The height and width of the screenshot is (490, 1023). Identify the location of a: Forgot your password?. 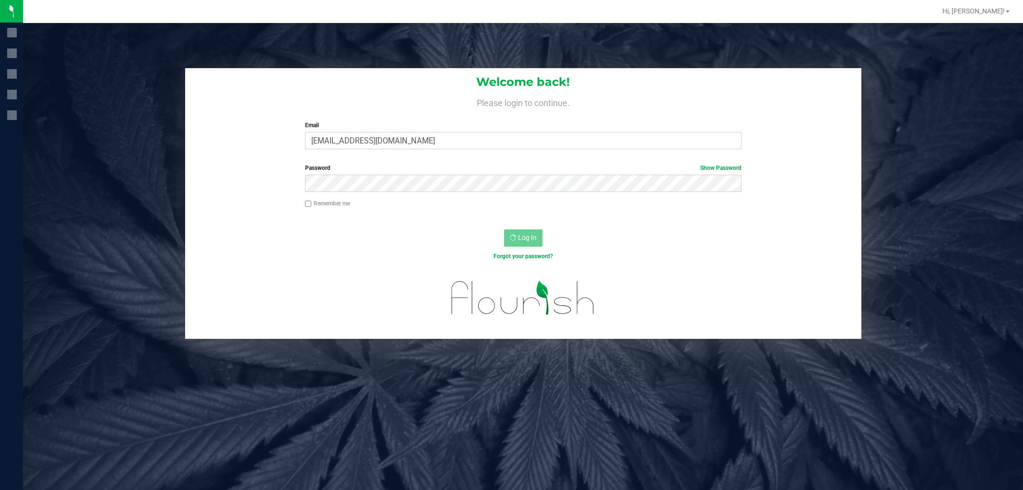
(523, 256).